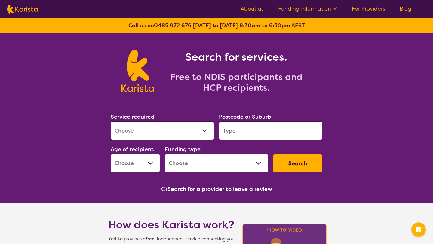 The height and width of the screenshot is (244, 433). What do you see at coordinates (164, 189) in the screenshot?
I see `span: Or` at bounding box center [164, 189].